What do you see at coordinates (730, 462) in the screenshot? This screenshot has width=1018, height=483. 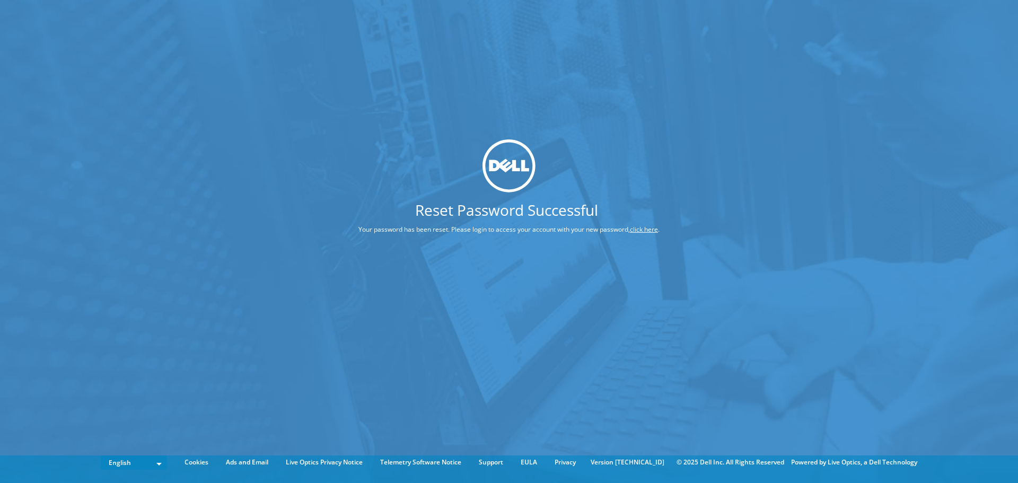 I see `li: © 2025 Dell Inc. All Rights Reserved` at bounding box center [730, 462].